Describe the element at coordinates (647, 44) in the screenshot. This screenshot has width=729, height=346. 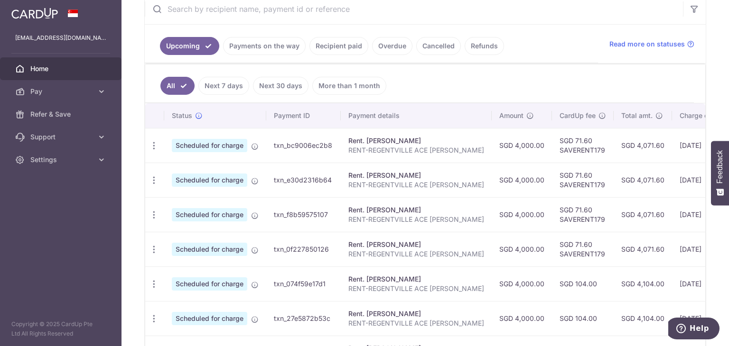
I see `span: Read more on statuses` at that location.